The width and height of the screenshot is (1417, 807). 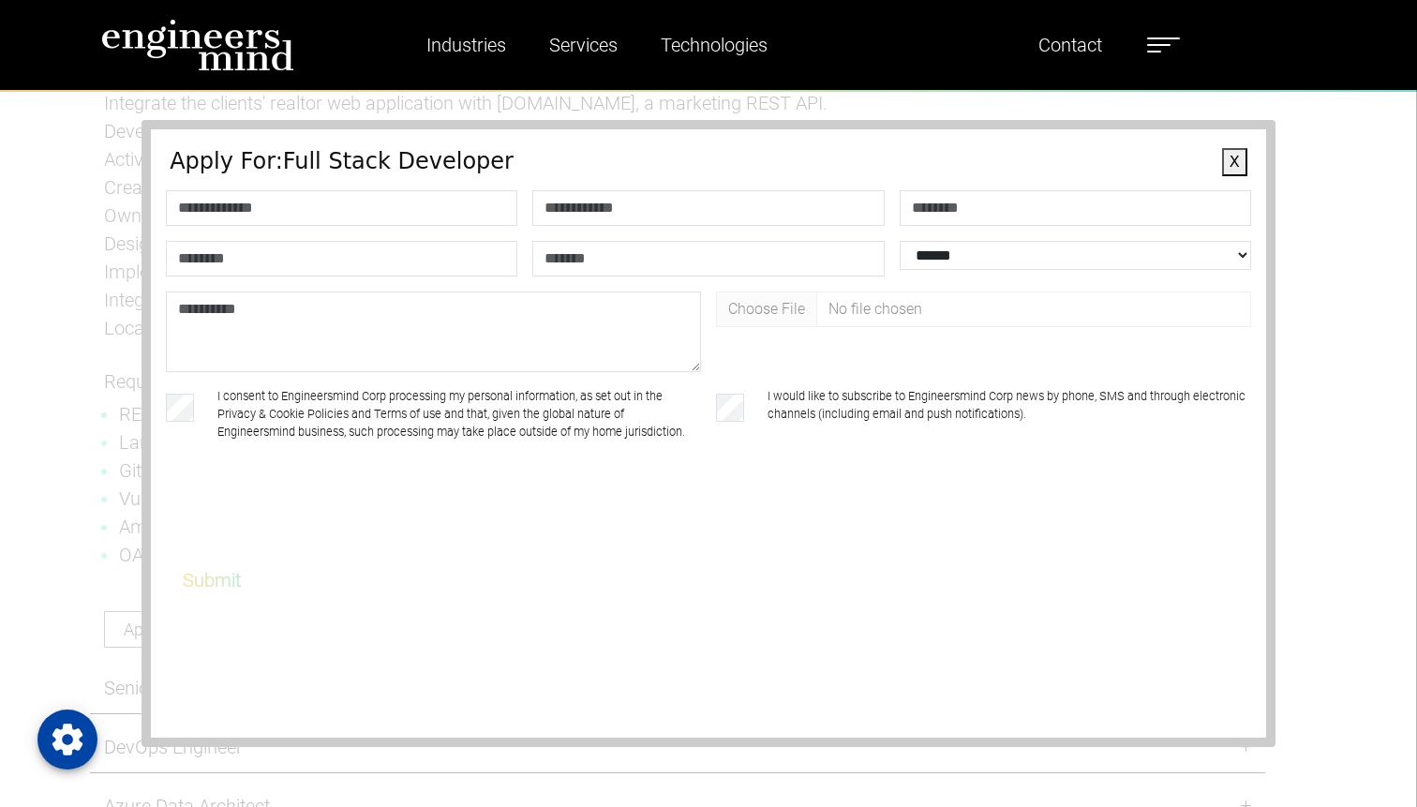 What do you see at coordinates (1071, 45) in the screenshot?
I see `a: Contact` at bounding box center [1071, 45].